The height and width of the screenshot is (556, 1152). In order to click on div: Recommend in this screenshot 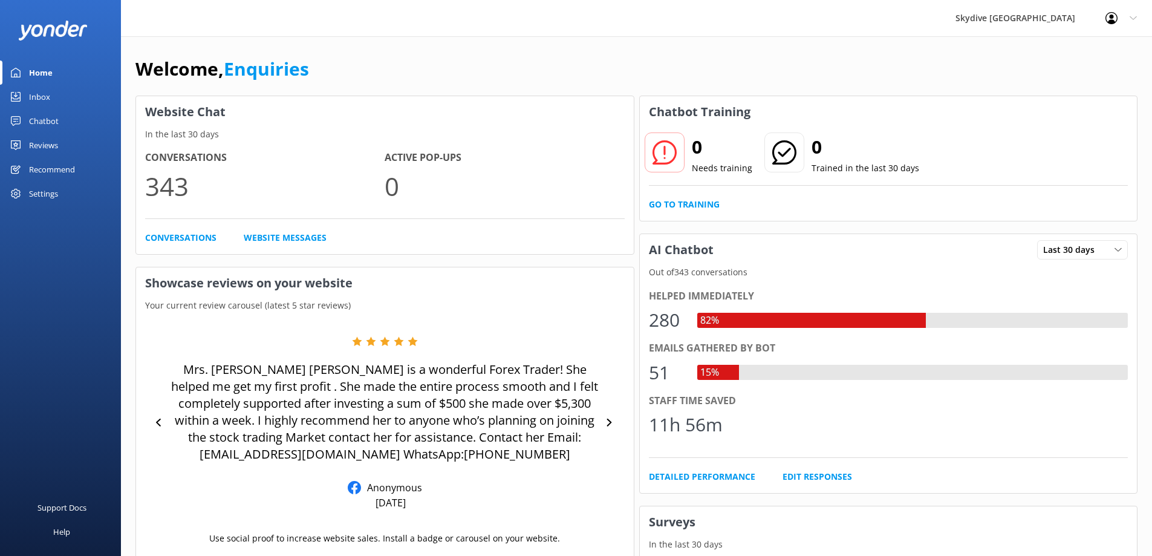, I will do `click(52, 169)`.